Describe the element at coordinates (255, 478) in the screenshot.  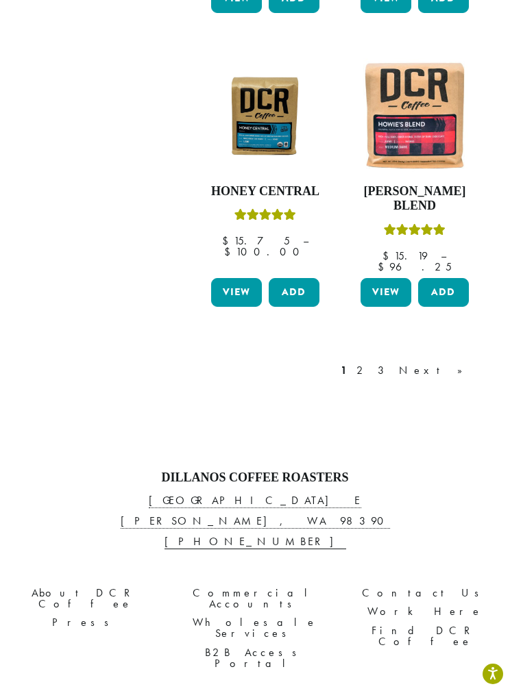
I see `h4: Dillanos Coffee Roasters` at that location.